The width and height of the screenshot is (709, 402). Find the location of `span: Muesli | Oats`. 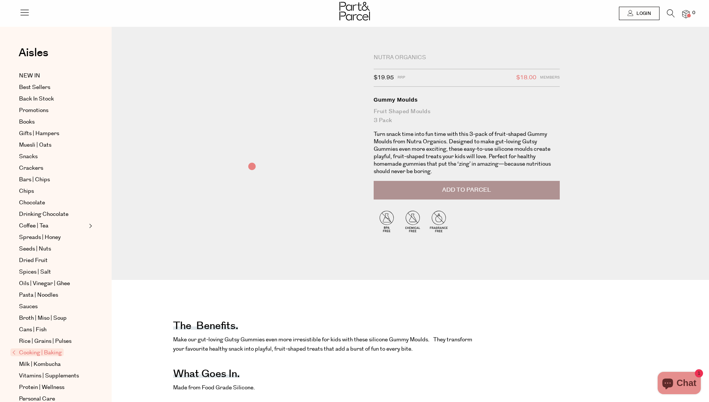

span: Muesli | Oats is located at coordinates (35, 145).